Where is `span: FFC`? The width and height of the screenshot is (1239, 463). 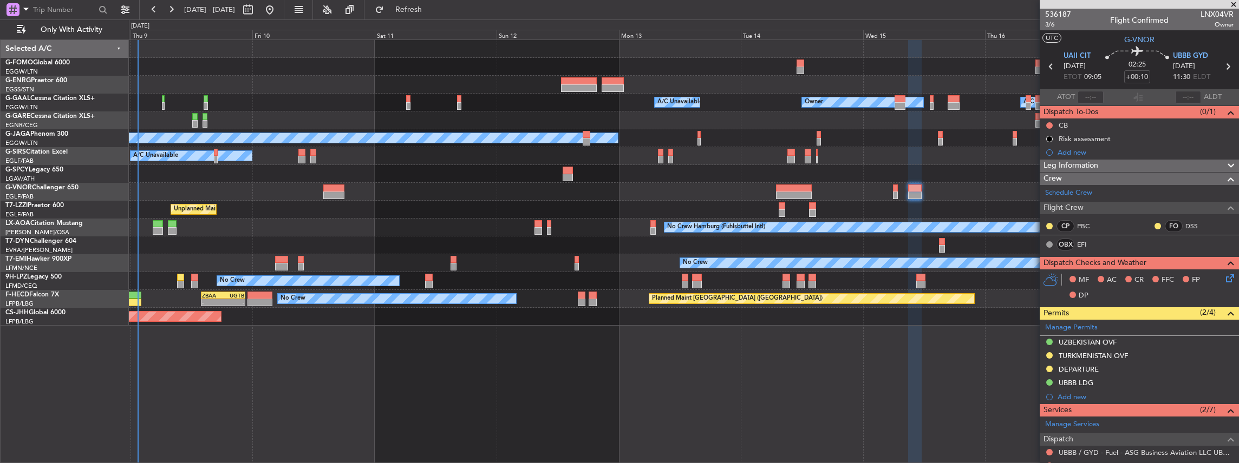 span: FFC is located at coordinates (1167, 280).